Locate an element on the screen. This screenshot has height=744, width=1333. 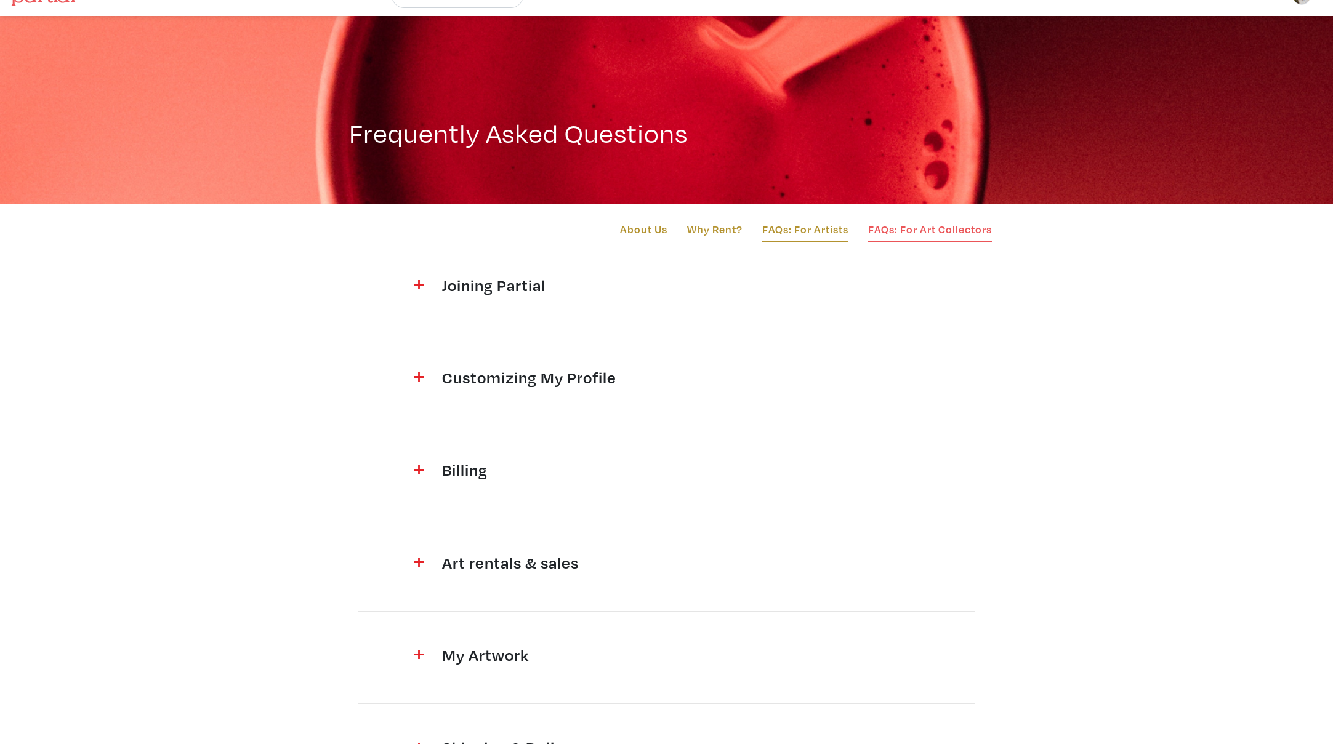
h4: Art rentals & sales is located at coordinates (667, 563).